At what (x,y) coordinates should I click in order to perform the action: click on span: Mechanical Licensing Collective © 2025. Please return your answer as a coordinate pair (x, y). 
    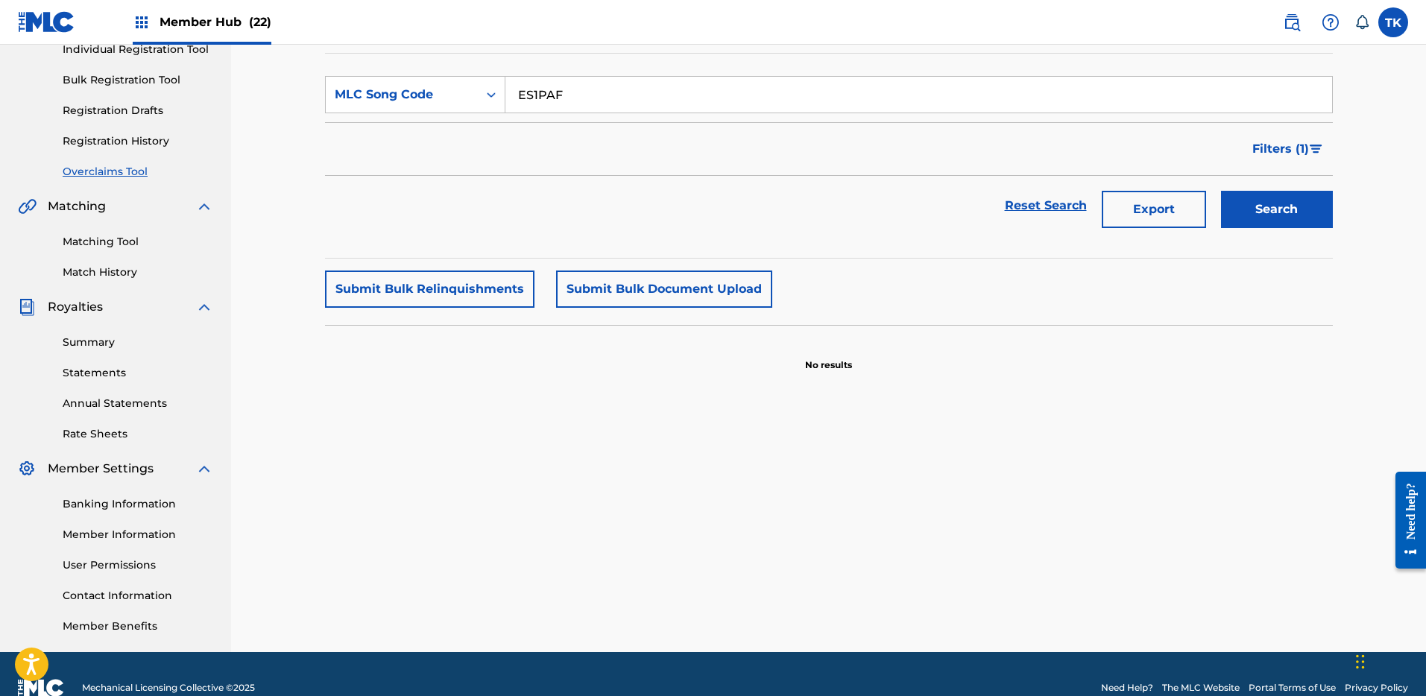
    Looking at the image, I should click on (169, 688).